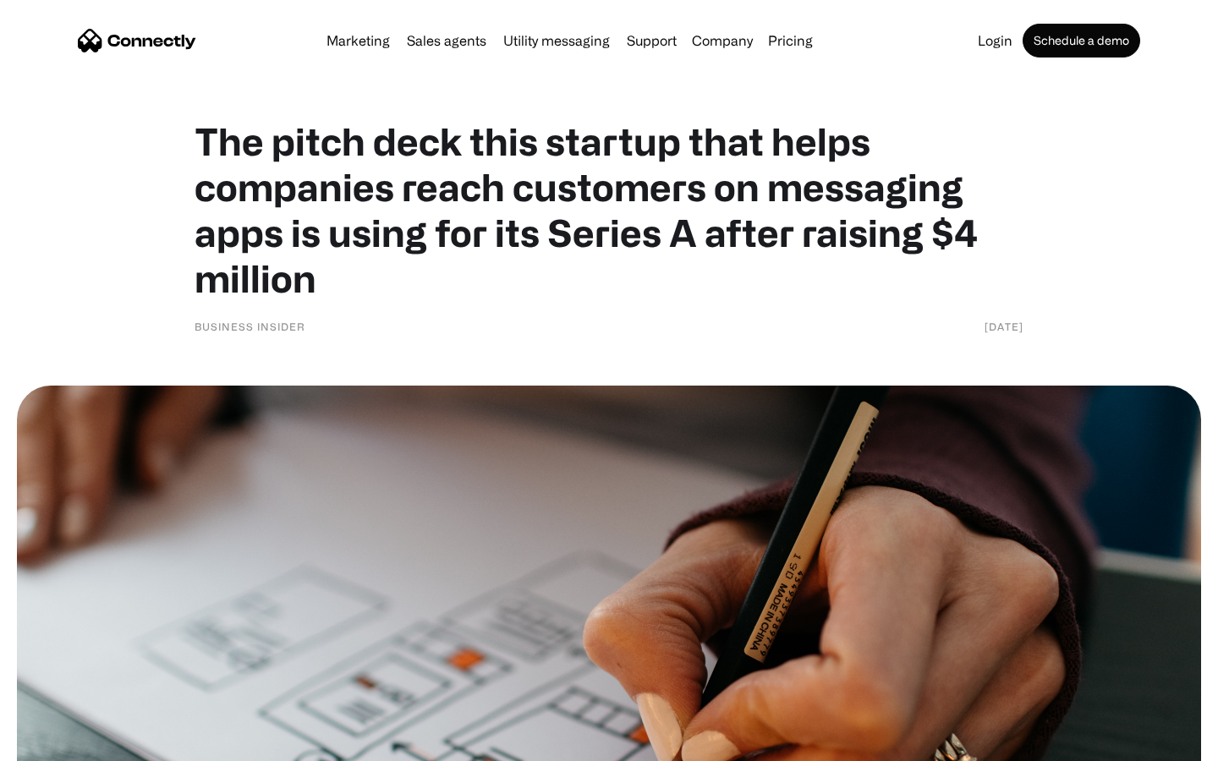  I want to click on a: Support, so click(651, 41).